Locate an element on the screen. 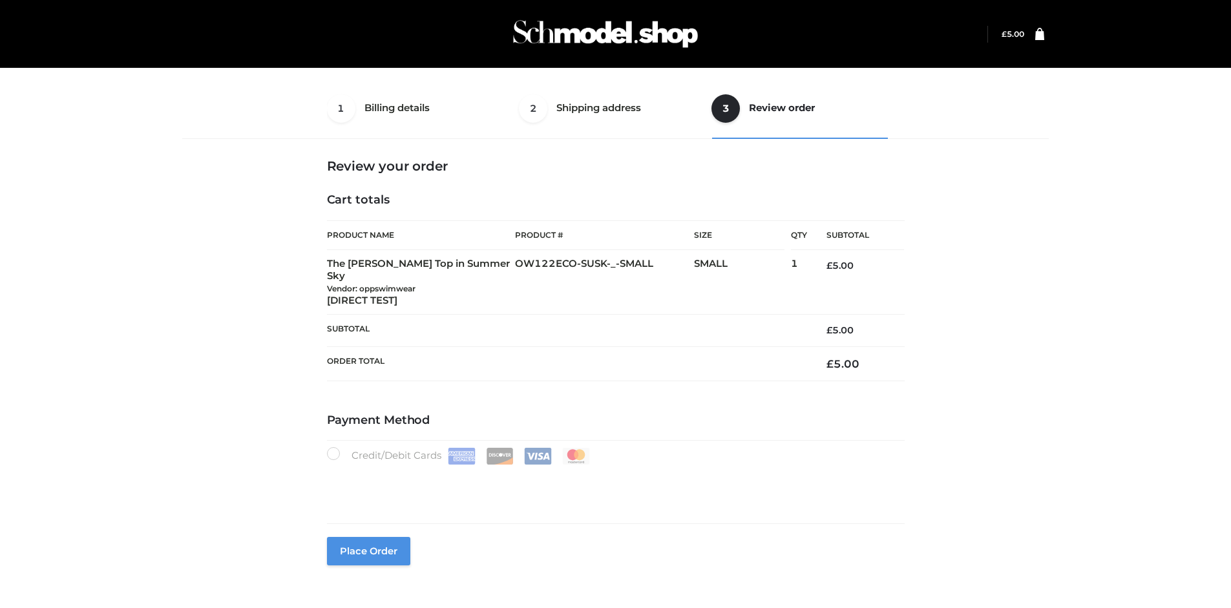  a: £5.00 is located at coordinates (1013, 34).